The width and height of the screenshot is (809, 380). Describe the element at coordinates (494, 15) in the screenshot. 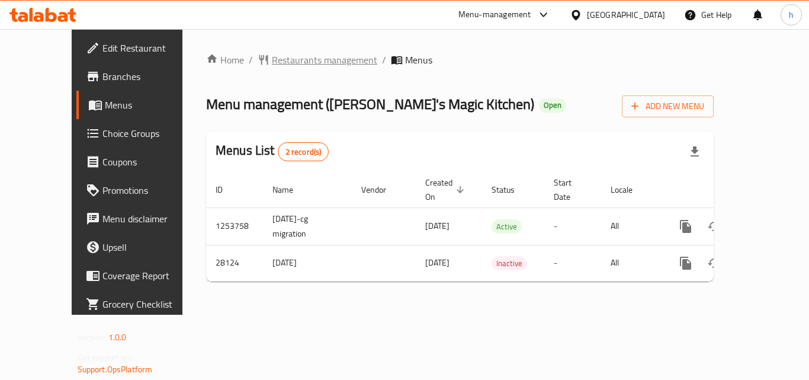

I see `div: Menu-management` at that location.